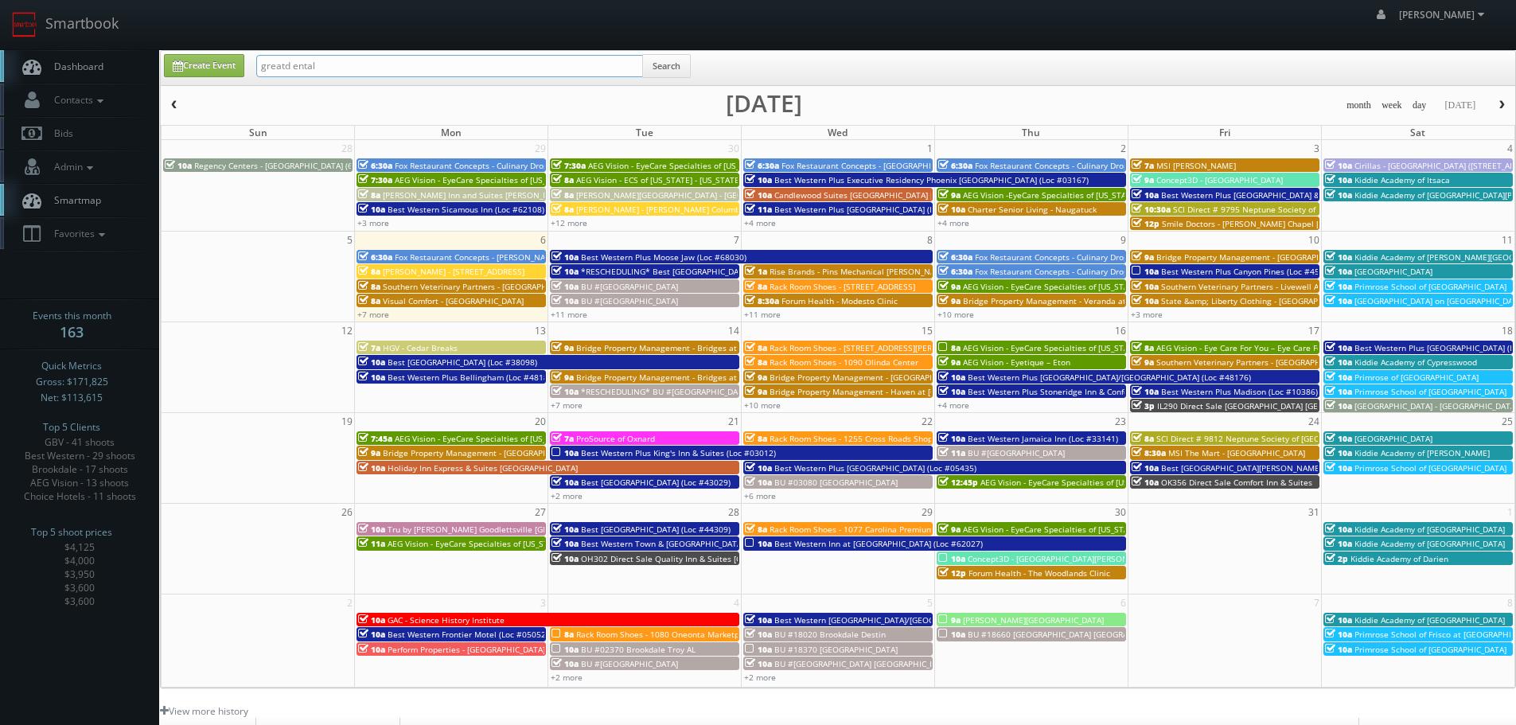  Describe the element at coordinates (615, 439) in the screenshot. I see `span: ProSource of Oxnard` at that location.